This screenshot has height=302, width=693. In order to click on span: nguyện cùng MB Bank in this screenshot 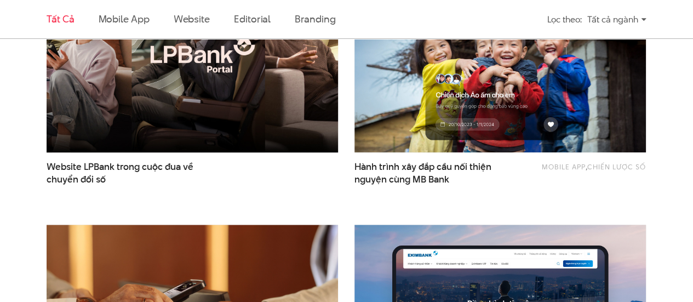, I will do `click(402, 179)`.